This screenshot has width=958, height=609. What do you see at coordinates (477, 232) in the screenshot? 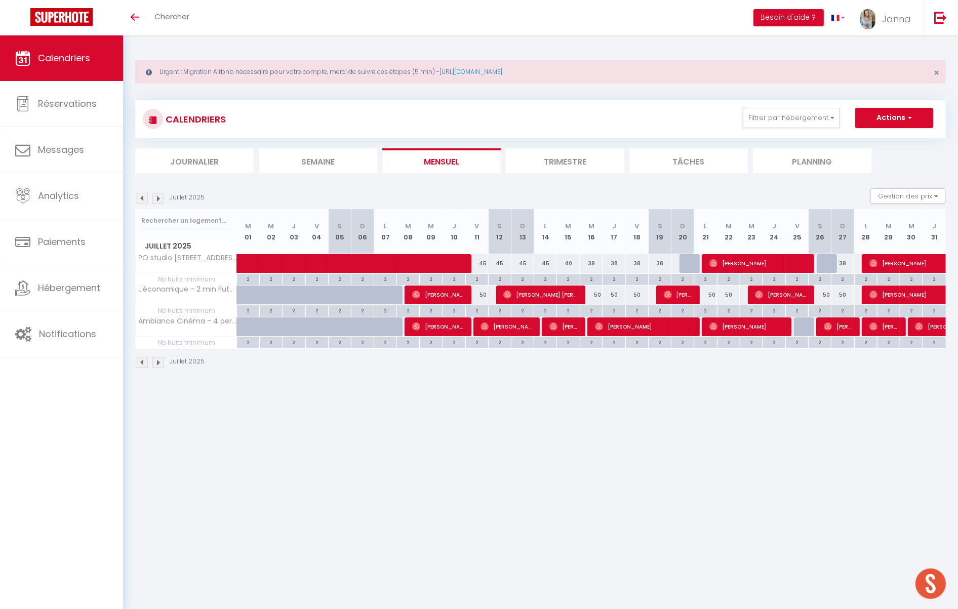
I see `th: 11` at bounding box center [477, 232].